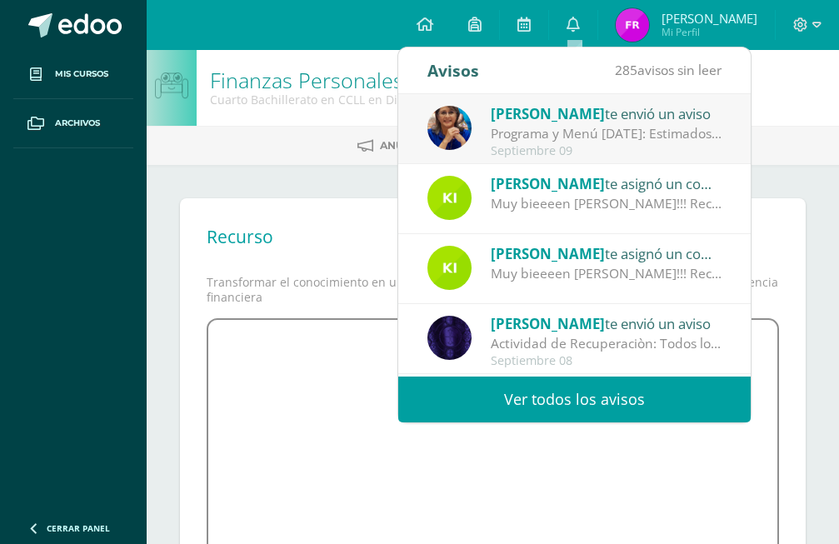 The image size is (839, 544). Describe the element at coordinates (449, 127) in the screenshot. I see `img: 5d6f35d558c486632aab3bda9a330e6b.png` at that location.